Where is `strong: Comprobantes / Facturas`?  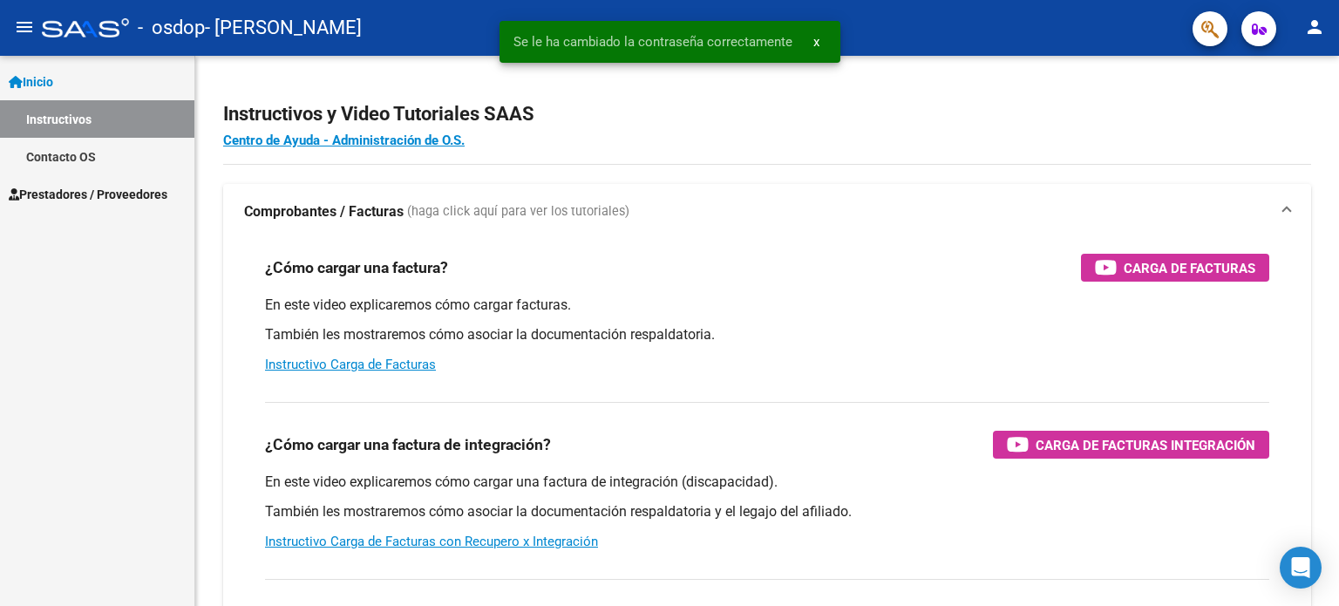 strong: Comprobantes / Facturas is located at coordinates (324, 212).